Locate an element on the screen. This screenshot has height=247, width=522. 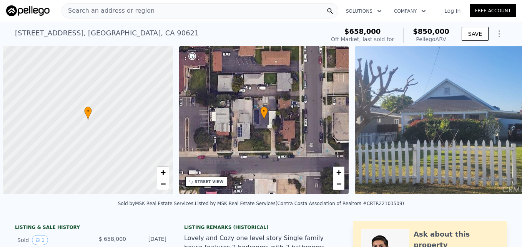
a: Log In is located at coordinates (452, 11).